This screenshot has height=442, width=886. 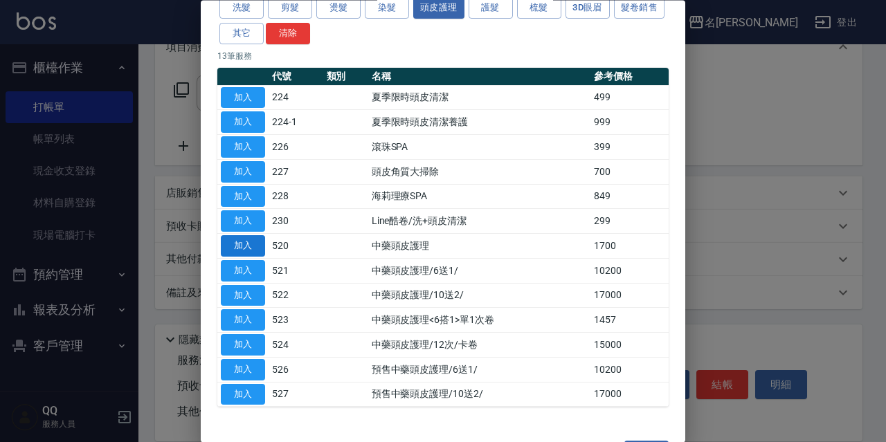 I want to click on td: Line酷卷/洗+頭皮清潔, so click(x=479, y=222).